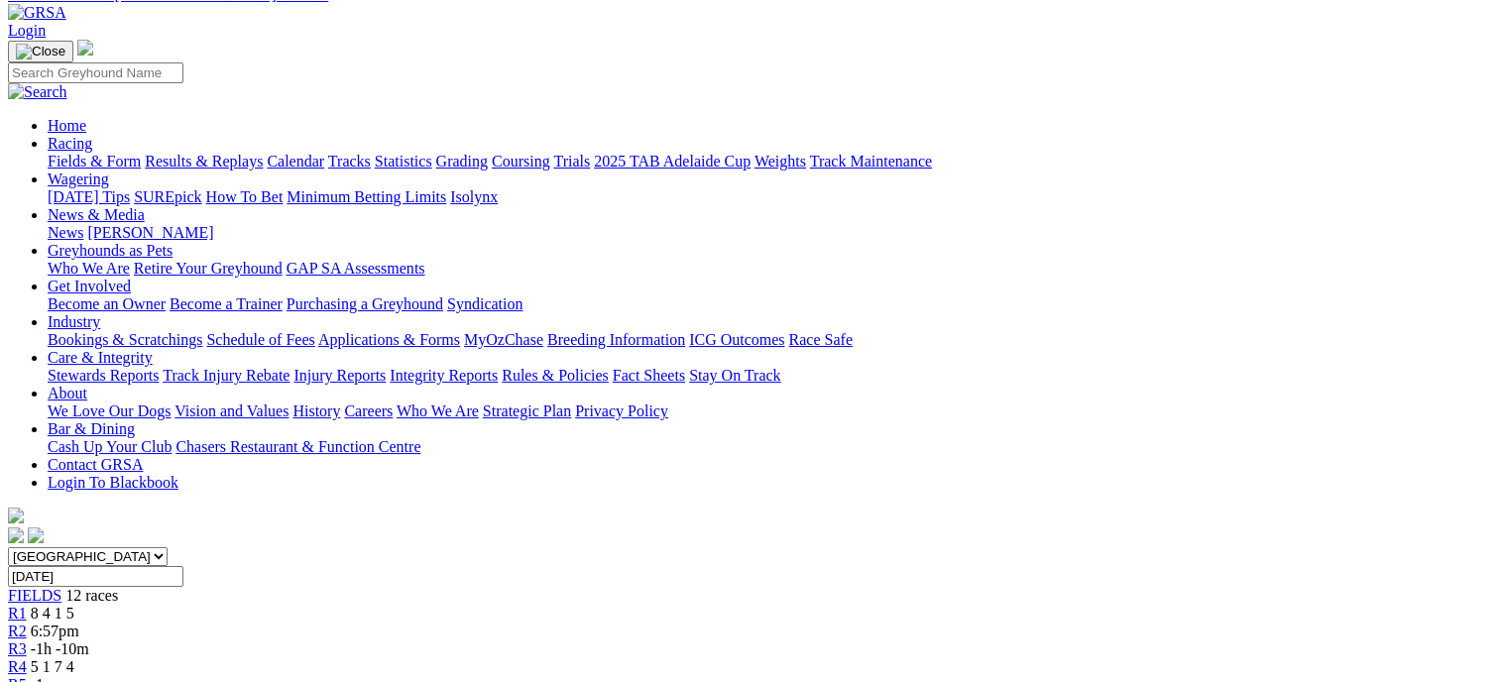 Image resolution: width=1508 pixels, height=682 pixels. What do you see at coordinates (66, 125) in the screenshot?
I see `a: Home` at bounding box center [66, 125].